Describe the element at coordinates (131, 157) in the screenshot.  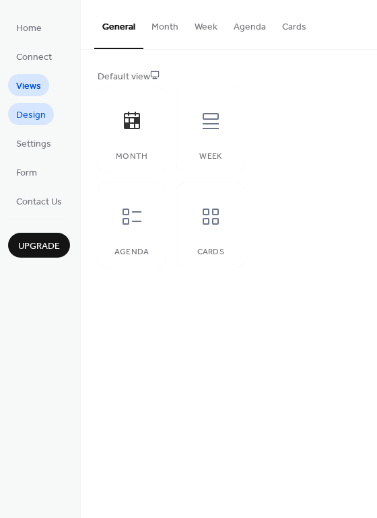
I see `div: Month` at that location.